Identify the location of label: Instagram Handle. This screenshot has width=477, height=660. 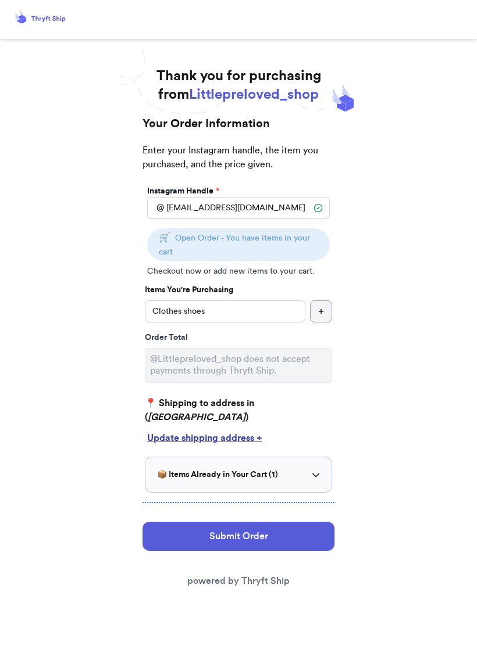
(183, 191).